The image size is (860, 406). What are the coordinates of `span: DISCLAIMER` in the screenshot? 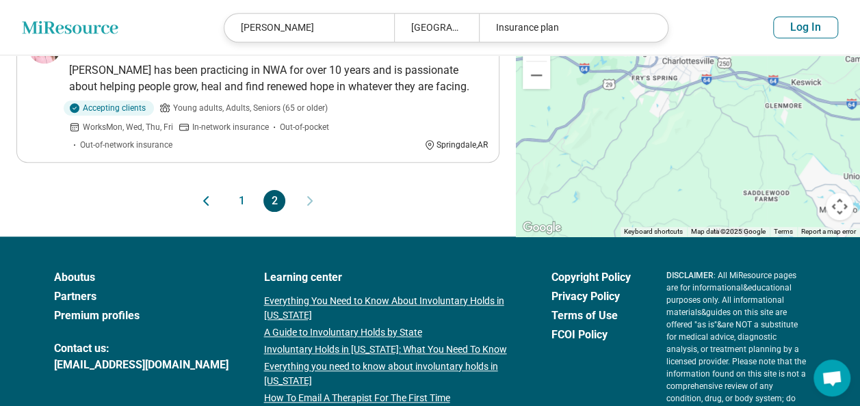 It's located at (690, 276).